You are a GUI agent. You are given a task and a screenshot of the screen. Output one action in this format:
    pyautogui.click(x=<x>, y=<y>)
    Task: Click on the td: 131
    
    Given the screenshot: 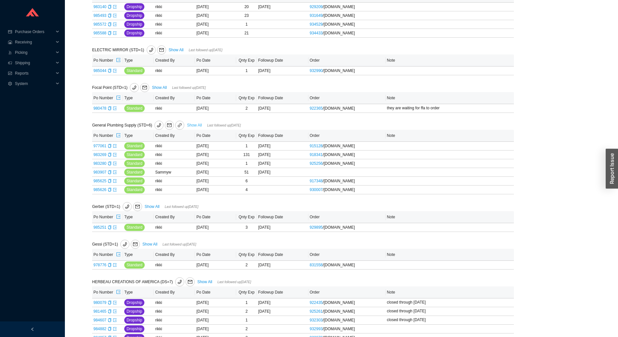 What is the action you would take?
    pyautogui.click(x=246, y=155)
    